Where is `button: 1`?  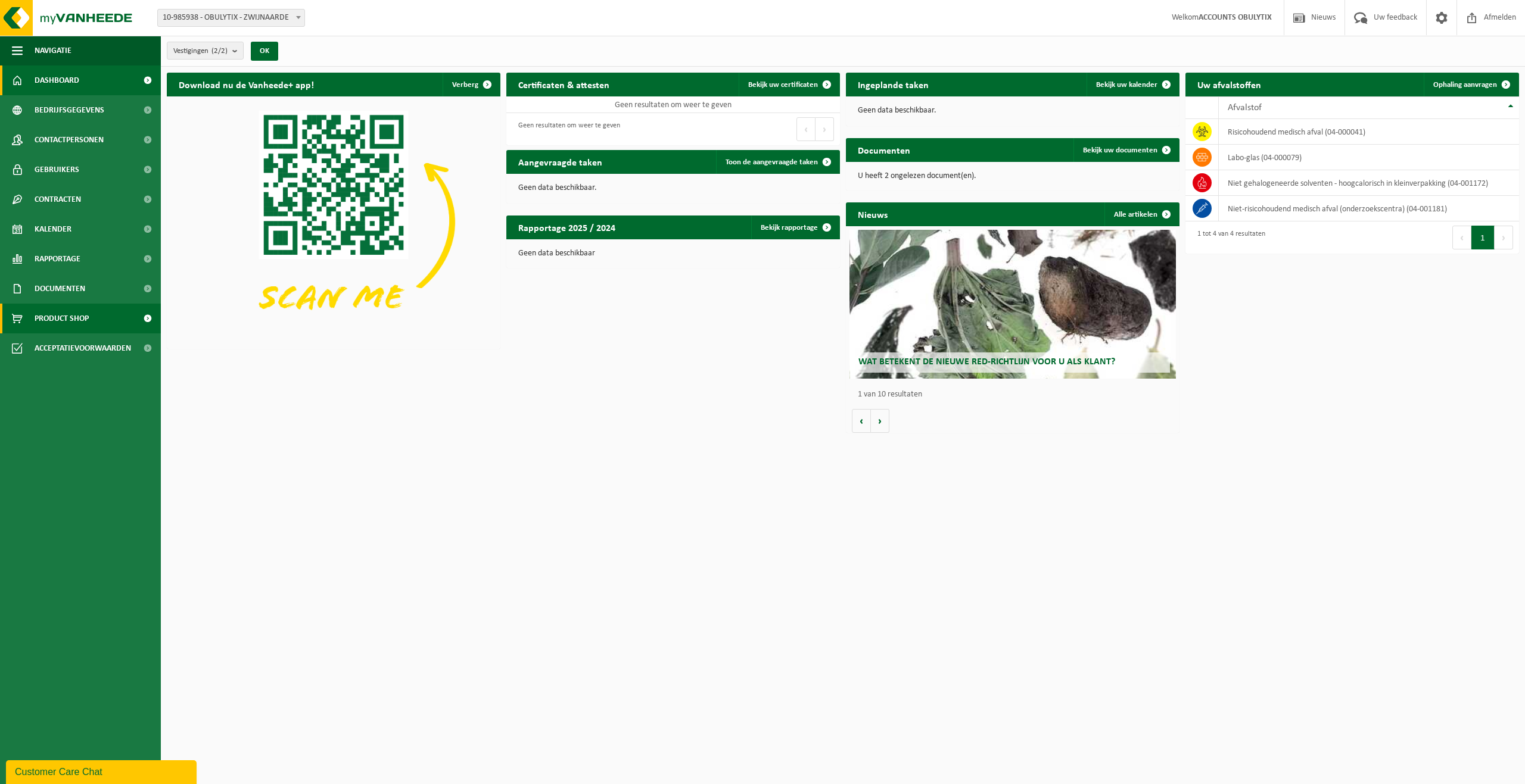 button: 1 is located at coordinates (1483, 237).